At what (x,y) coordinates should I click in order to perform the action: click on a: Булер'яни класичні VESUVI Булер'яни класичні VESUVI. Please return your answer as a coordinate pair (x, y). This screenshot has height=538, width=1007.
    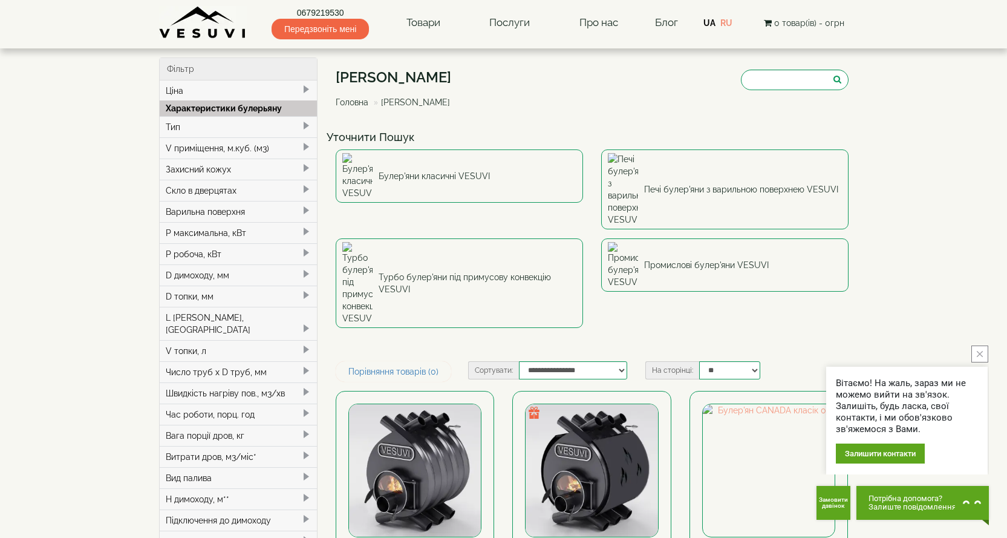
    Looking at the image, I should click on (459, 176).